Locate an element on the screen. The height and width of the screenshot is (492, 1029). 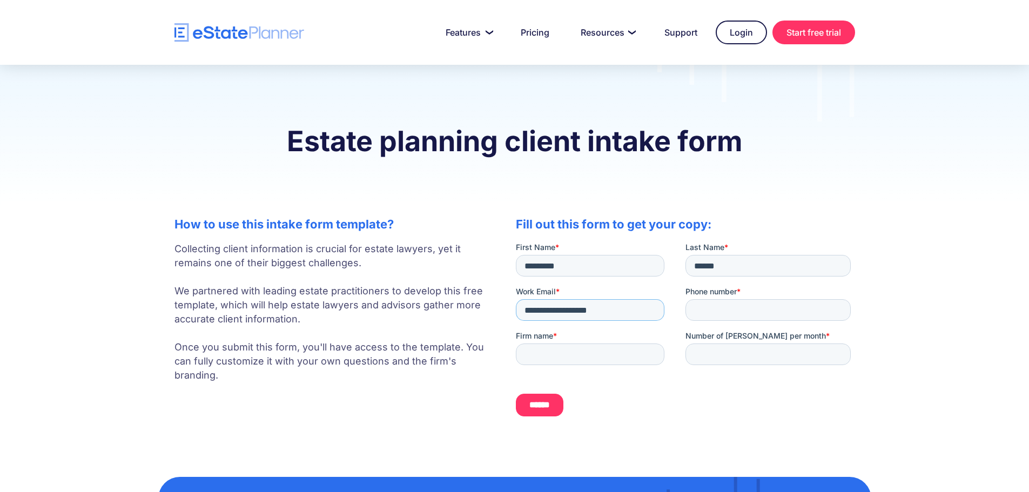
h2: How to use this intake form template? is located at coordinates (334, 224).